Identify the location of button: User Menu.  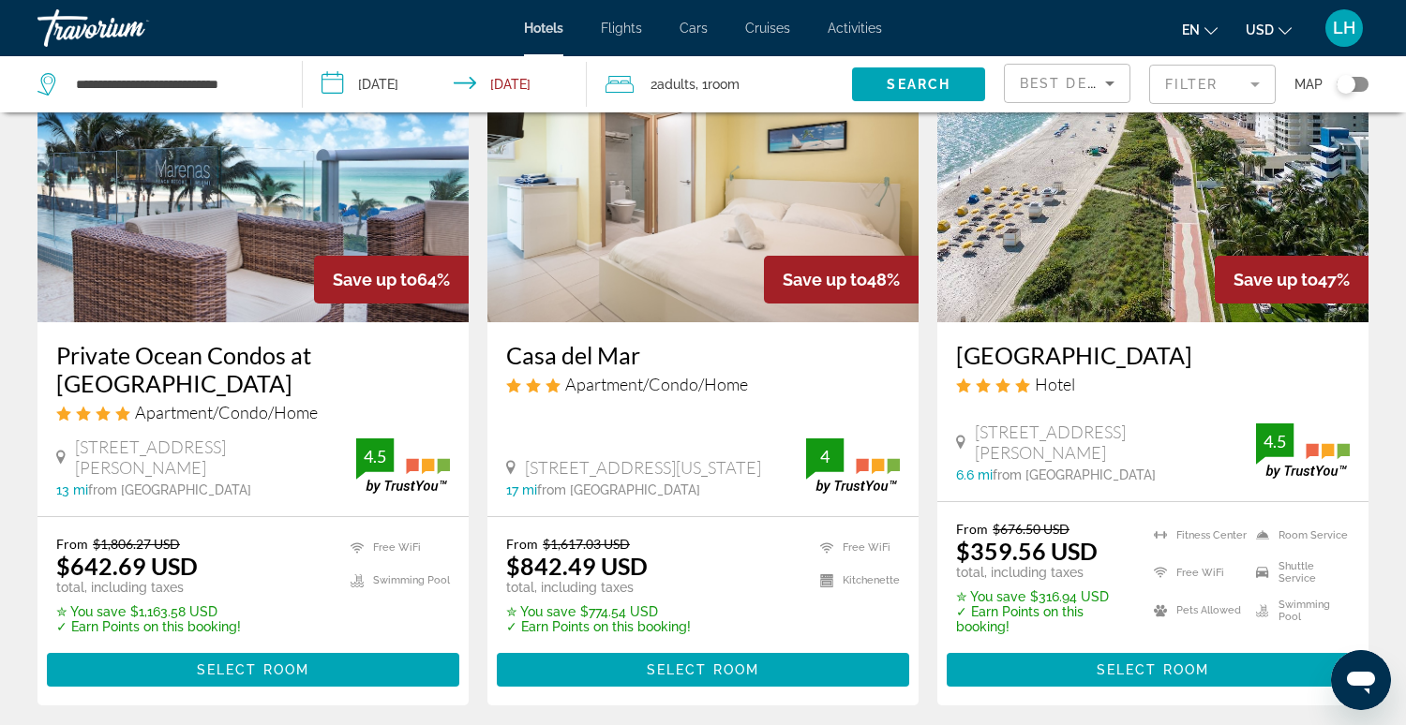
(1344, 28).